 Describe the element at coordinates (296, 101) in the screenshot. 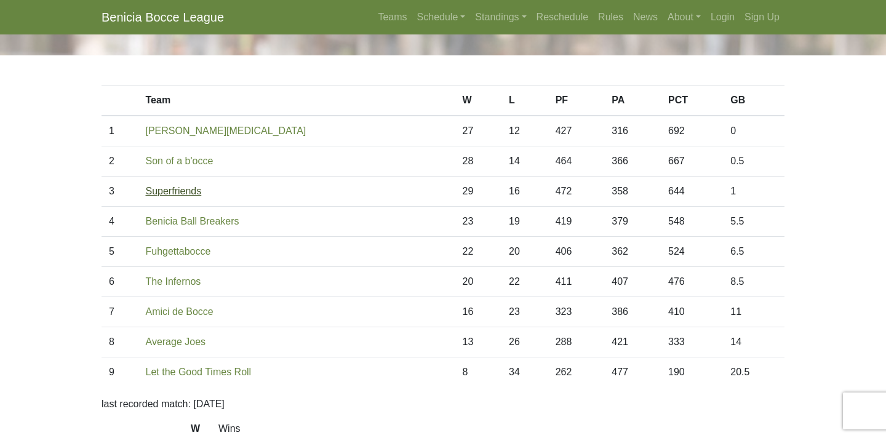

I see `th: Team` at that location.